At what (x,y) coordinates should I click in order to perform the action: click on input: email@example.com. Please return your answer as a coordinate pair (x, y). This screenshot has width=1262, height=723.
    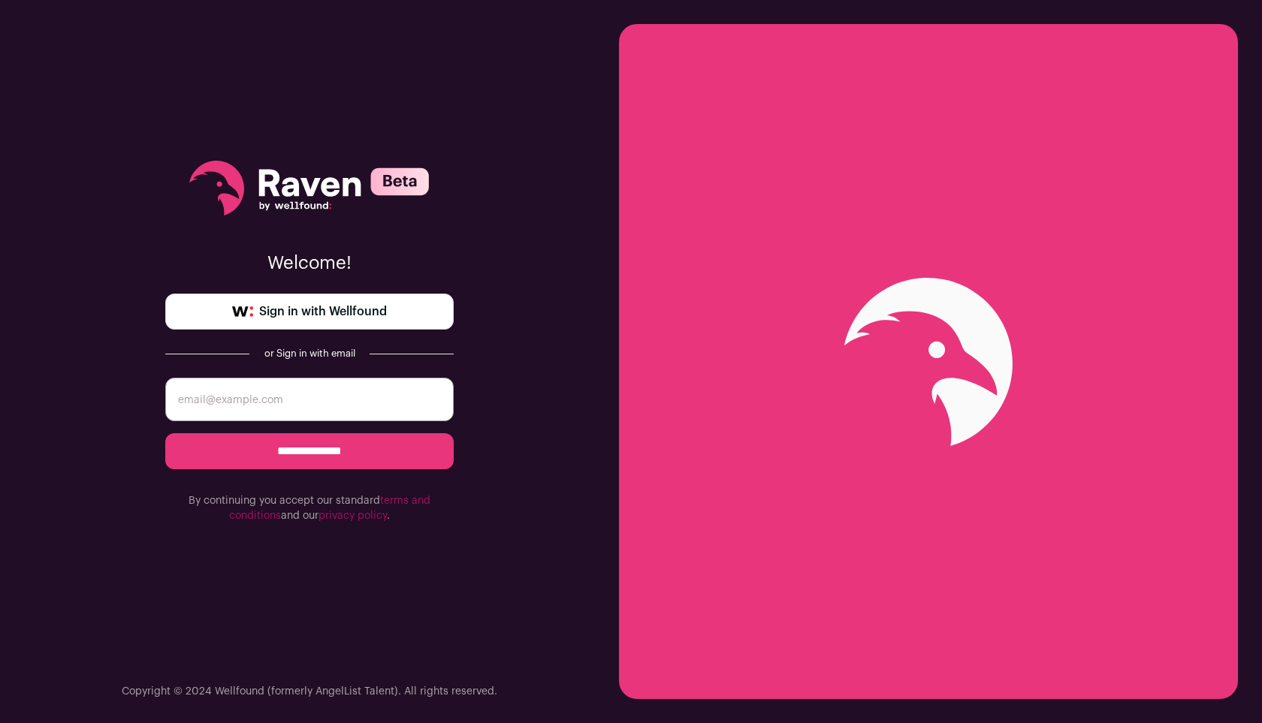
    Looking at the image, I should click on (309, 400).